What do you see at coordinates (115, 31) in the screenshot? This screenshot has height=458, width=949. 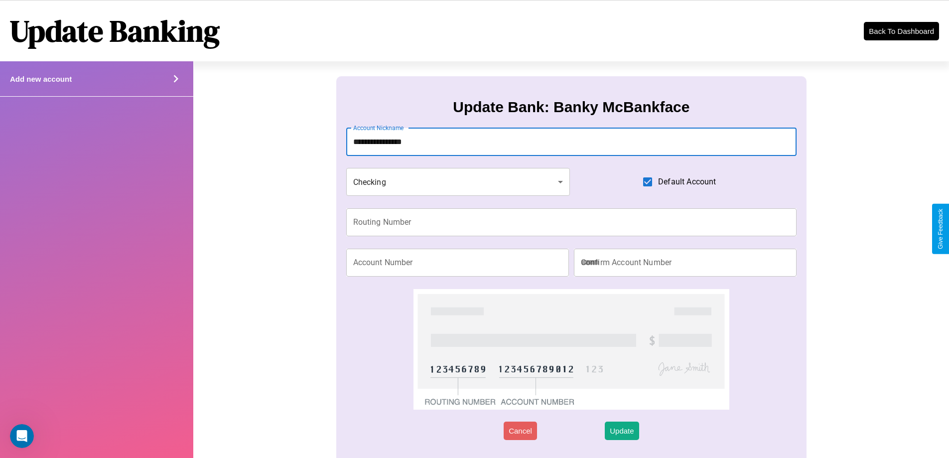 I see `h1: Update Banking` at bounding box center [115, 31].